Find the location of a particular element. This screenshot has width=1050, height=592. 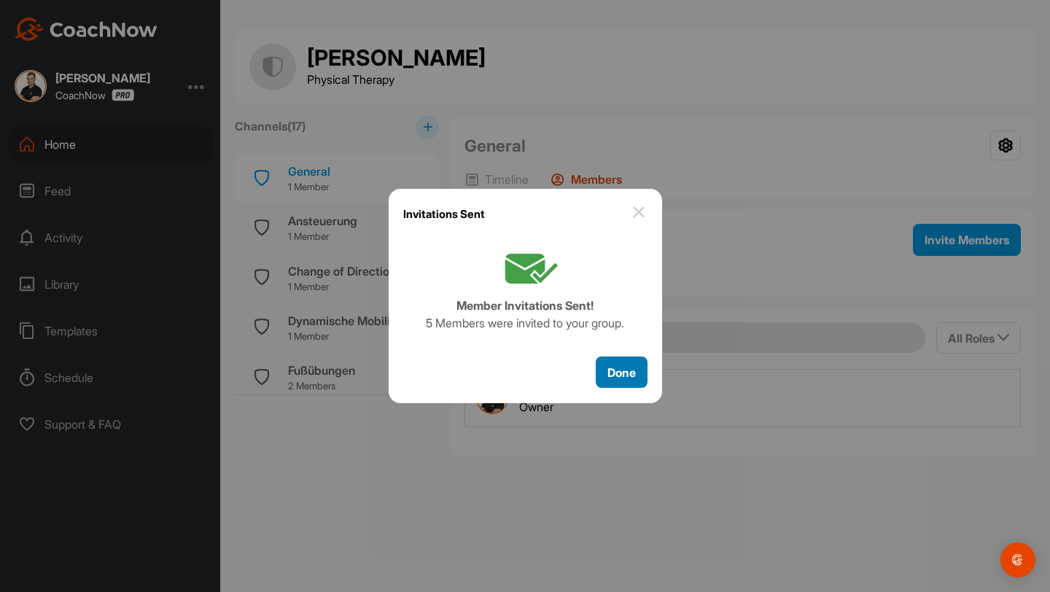

button: Done is located at coordinates (621, 372).